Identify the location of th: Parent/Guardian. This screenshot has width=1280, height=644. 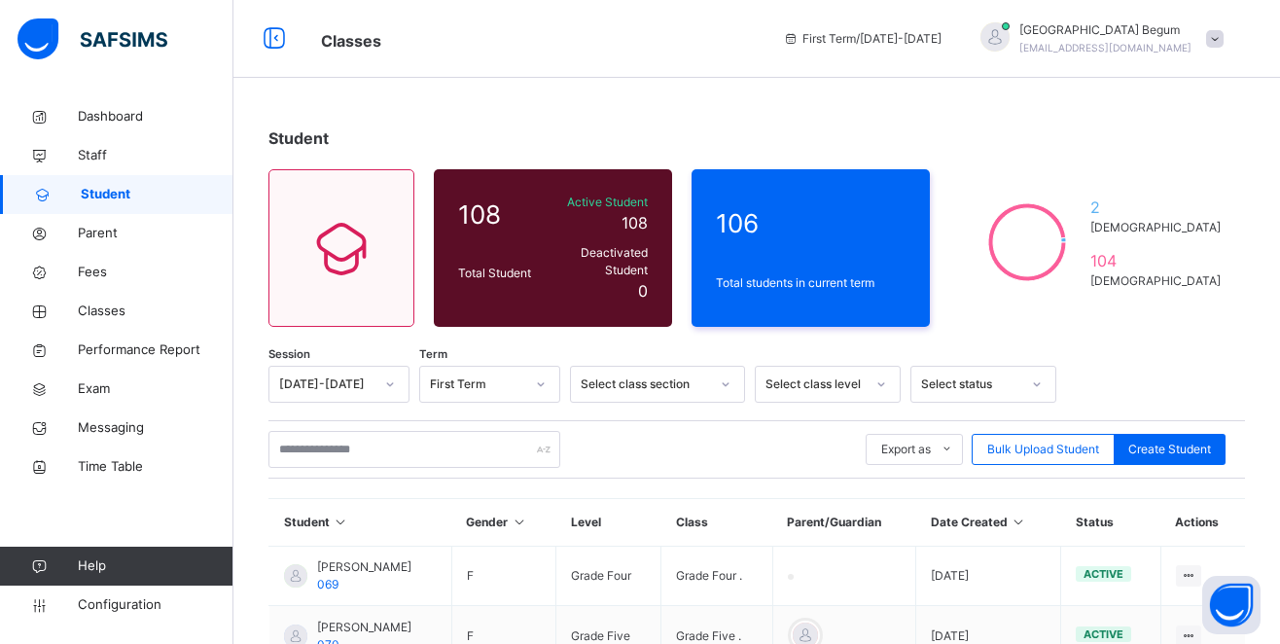
(843, 522).